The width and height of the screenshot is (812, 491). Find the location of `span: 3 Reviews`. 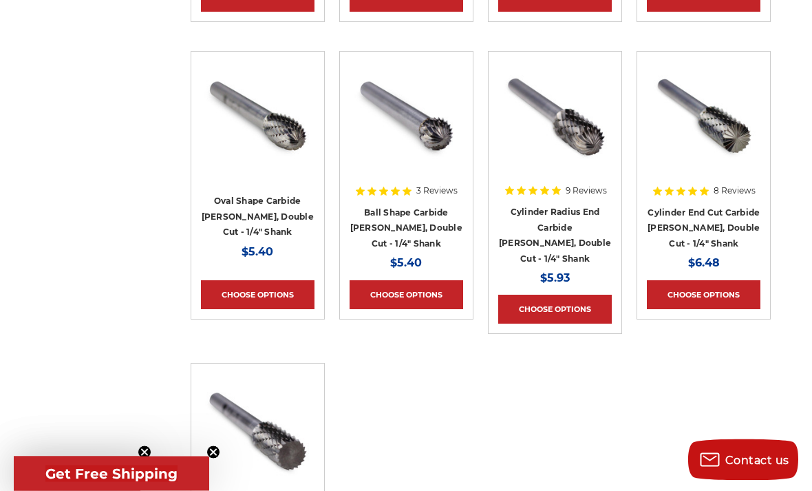

span: 3 Reviews is located at coordinates (437, 191).